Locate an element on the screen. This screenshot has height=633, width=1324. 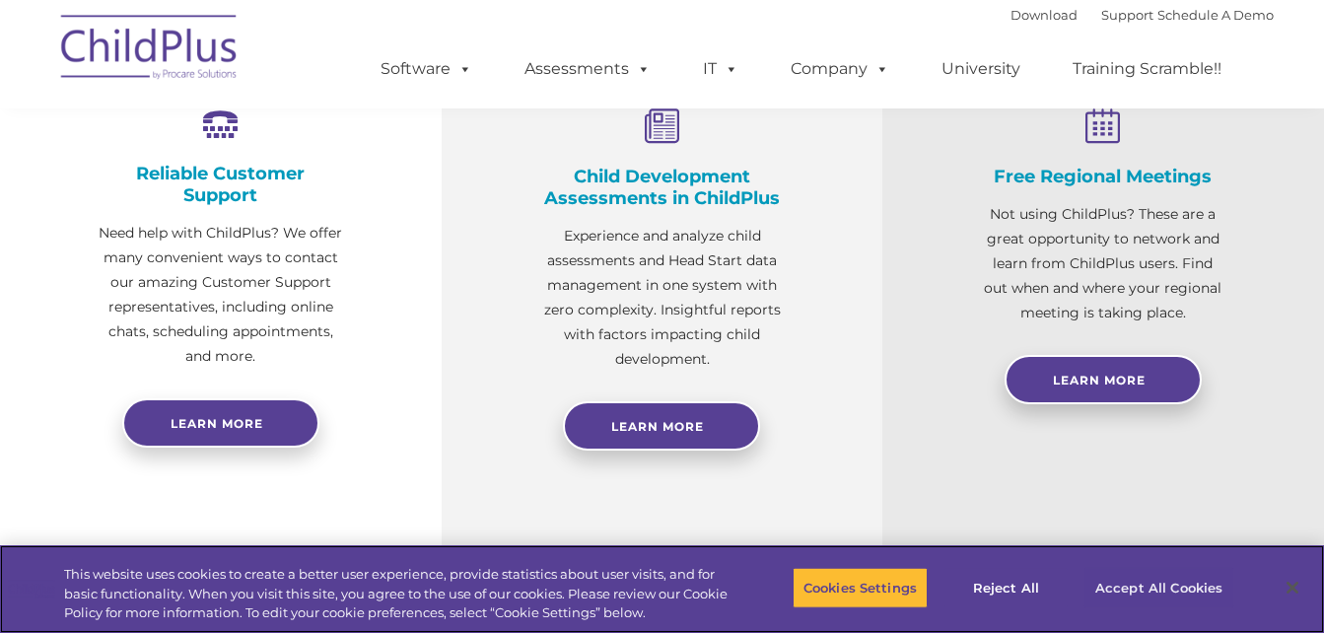
button: Close is located at coordinates (1292, 588).